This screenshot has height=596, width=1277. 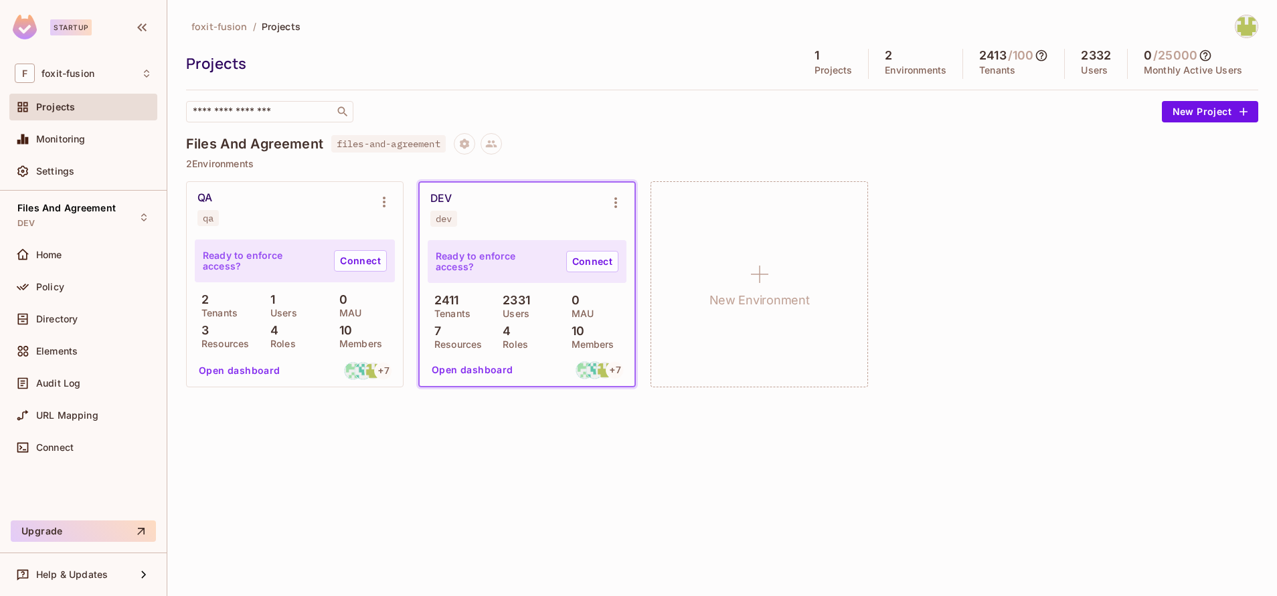 I want to click on p: 2 Environments, so click(x=722, y=164).